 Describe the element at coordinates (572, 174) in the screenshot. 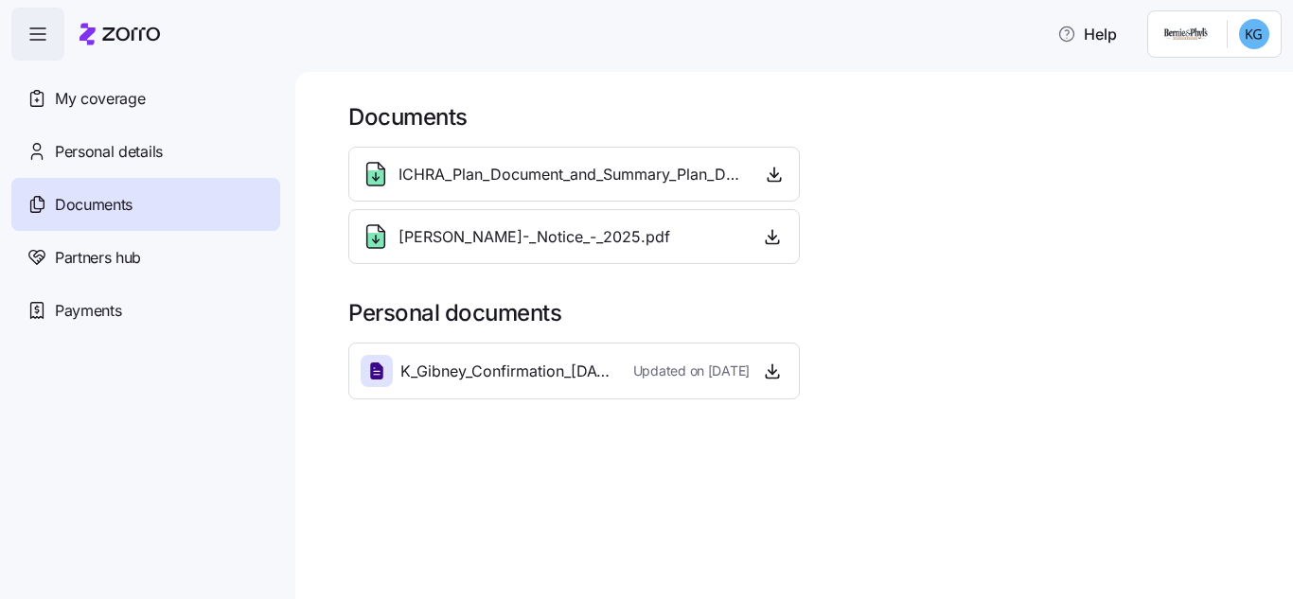

I see `span: ICHRA_Plan_Document_and_Summary_Plan_Description_-_2025.pdf` at that location.